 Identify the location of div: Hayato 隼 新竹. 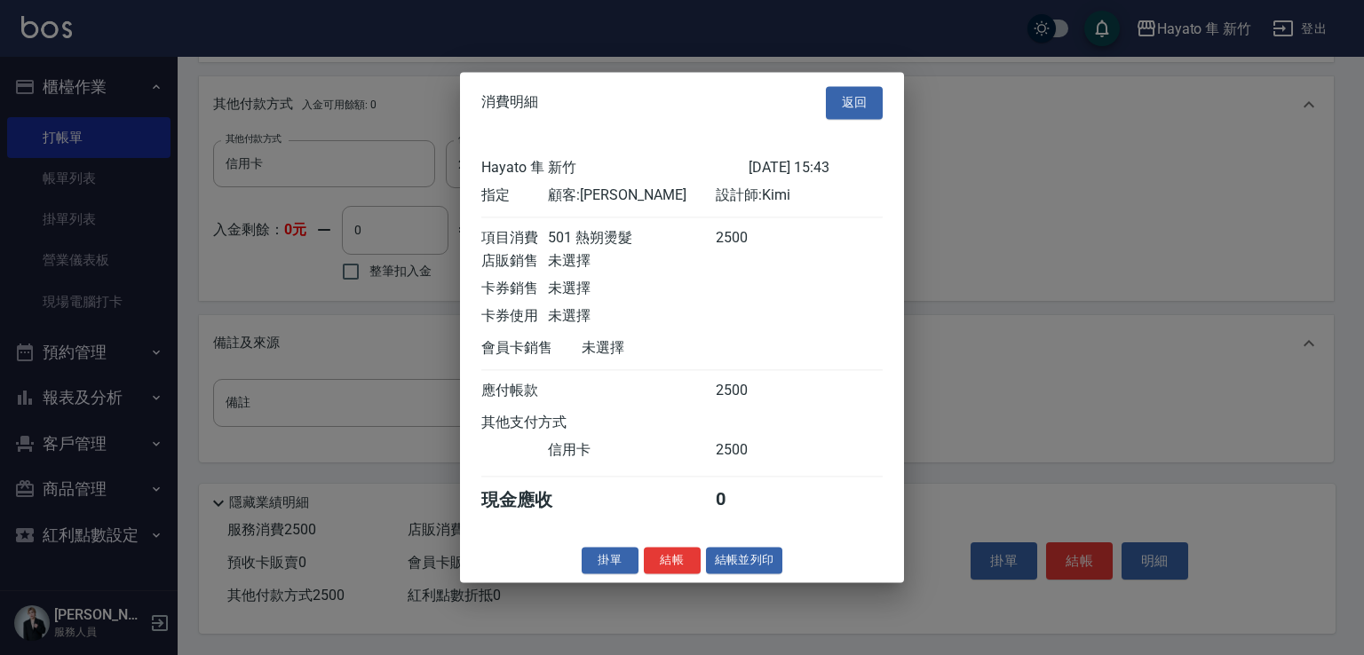
(615, 168).